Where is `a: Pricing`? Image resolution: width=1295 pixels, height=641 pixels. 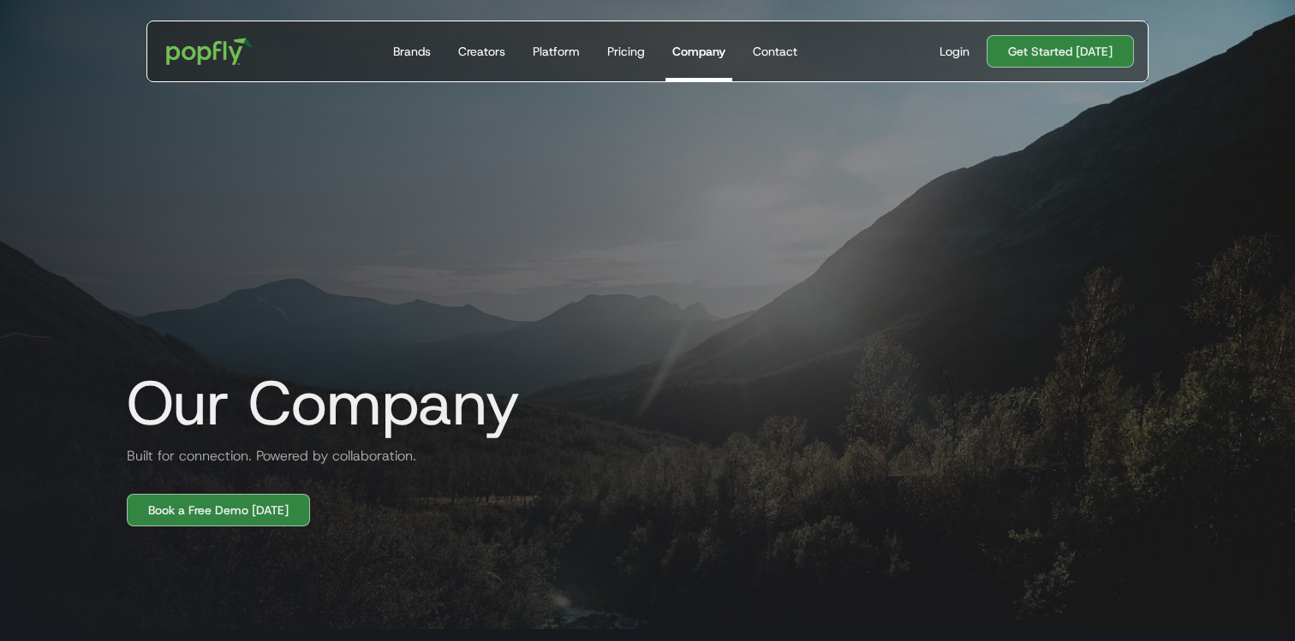 a: Pricing is located at coordinates (626, 51).